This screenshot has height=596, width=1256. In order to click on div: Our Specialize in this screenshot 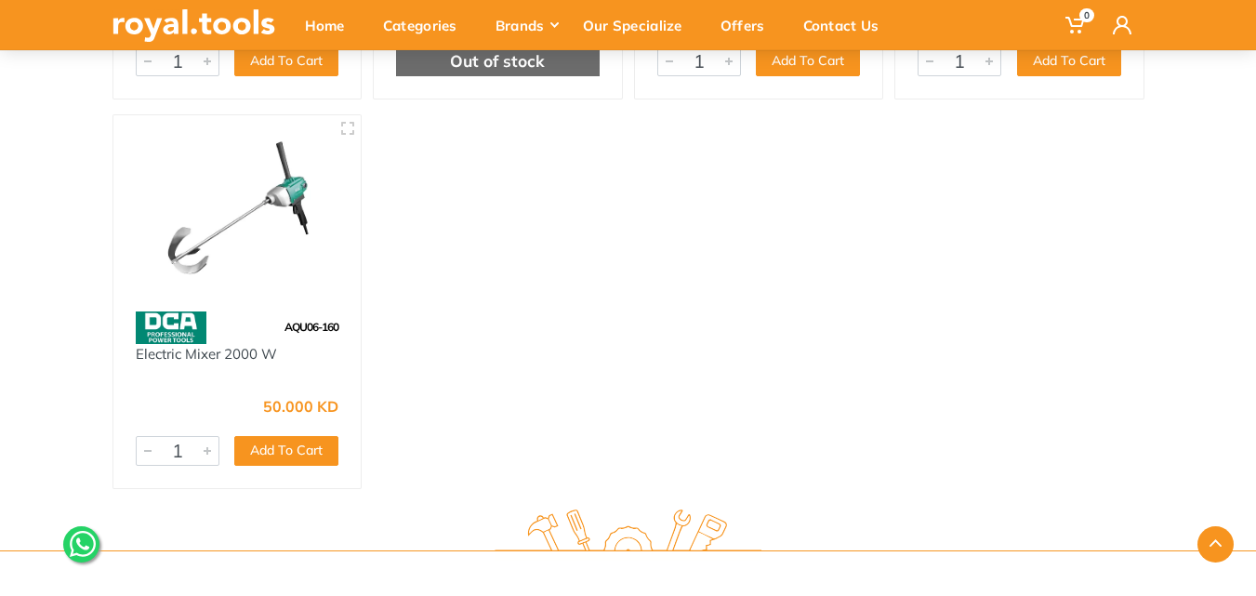, I will do `click(639, 25)`.